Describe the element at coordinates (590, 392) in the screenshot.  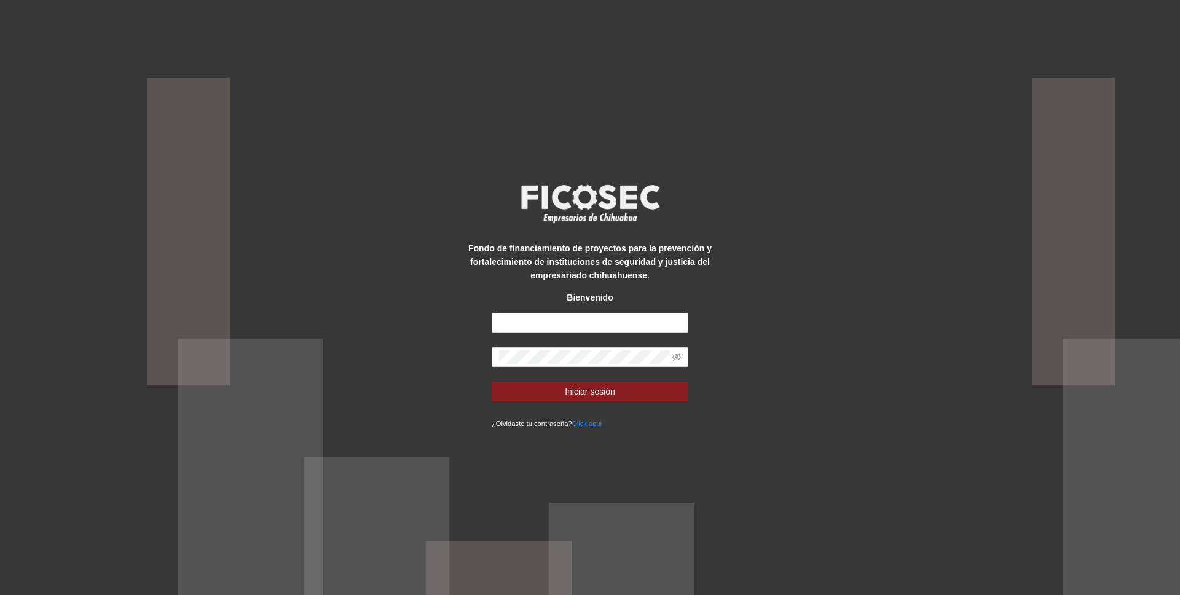
I see `button: Iniciar sesión` at that location.